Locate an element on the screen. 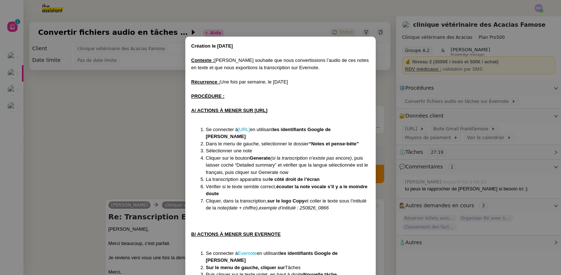 This screenshot has width=561, height=275. em: (date + chiffre) is located at coordinates (242, 208).